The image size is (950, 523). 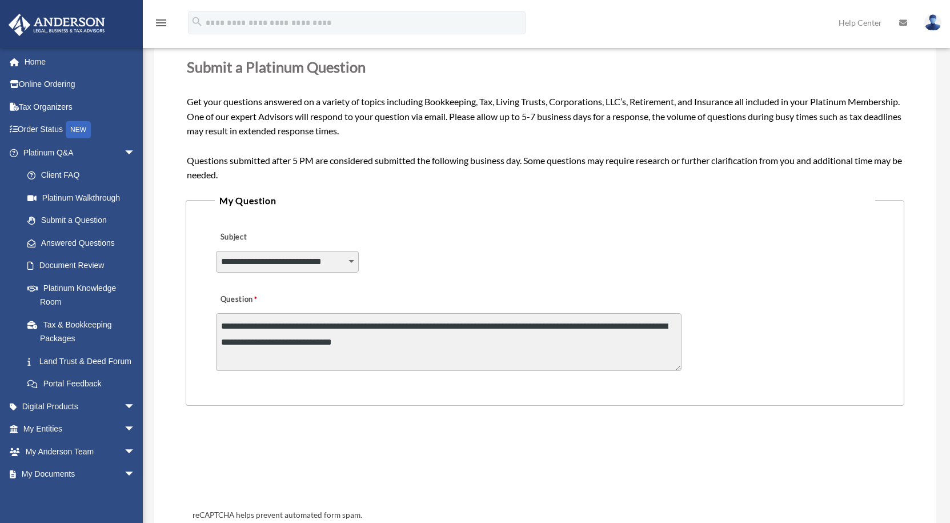 I want to click on label: Subject, so click(x=270, y=238).